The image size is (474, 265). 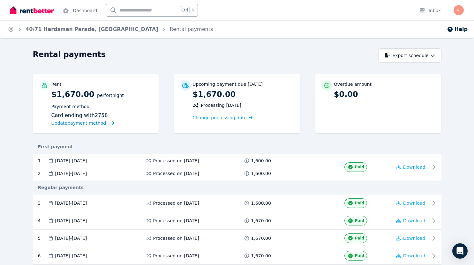 What do you see at coordinates (69, 55) in the screenshot?
I see `h1: Rental payments` at bounding box center [69, 55].